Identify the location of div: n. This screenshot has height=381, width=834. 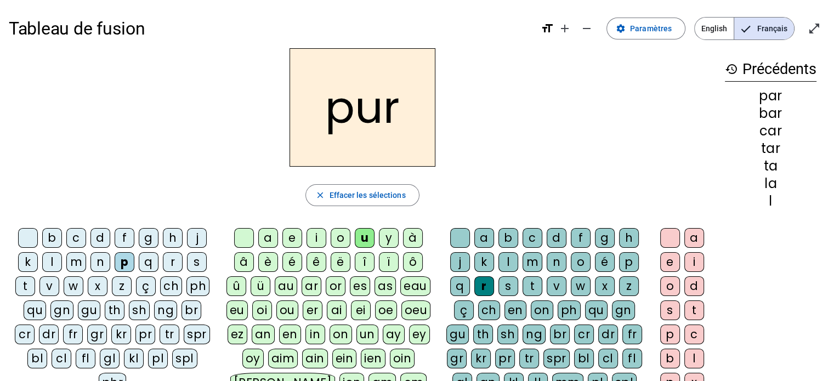
(557, 262).